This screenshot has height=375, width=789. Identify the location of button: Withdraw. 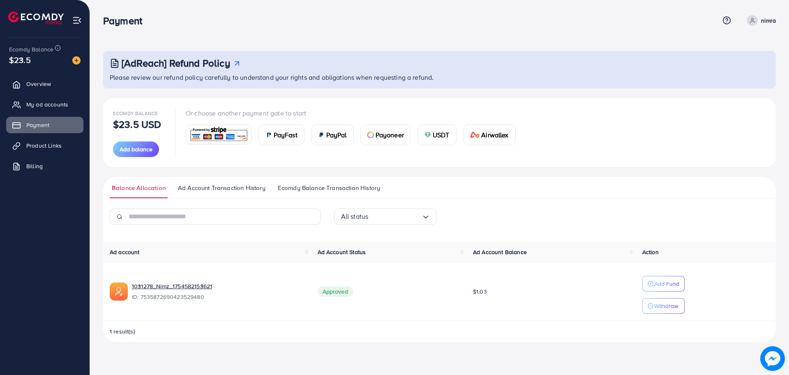
(663, 306).